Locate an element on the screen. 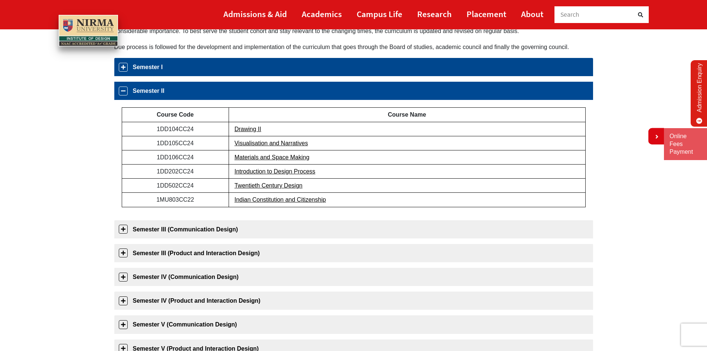 The height and width of the screenshot is (351, 707). a: Drawing II is located at coordinates (248, 129).